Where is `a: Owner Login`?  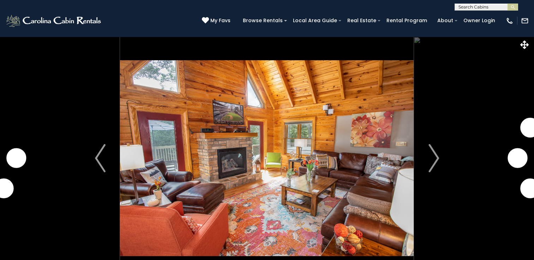 a: Owner Login is located at coordinates (479, 20).